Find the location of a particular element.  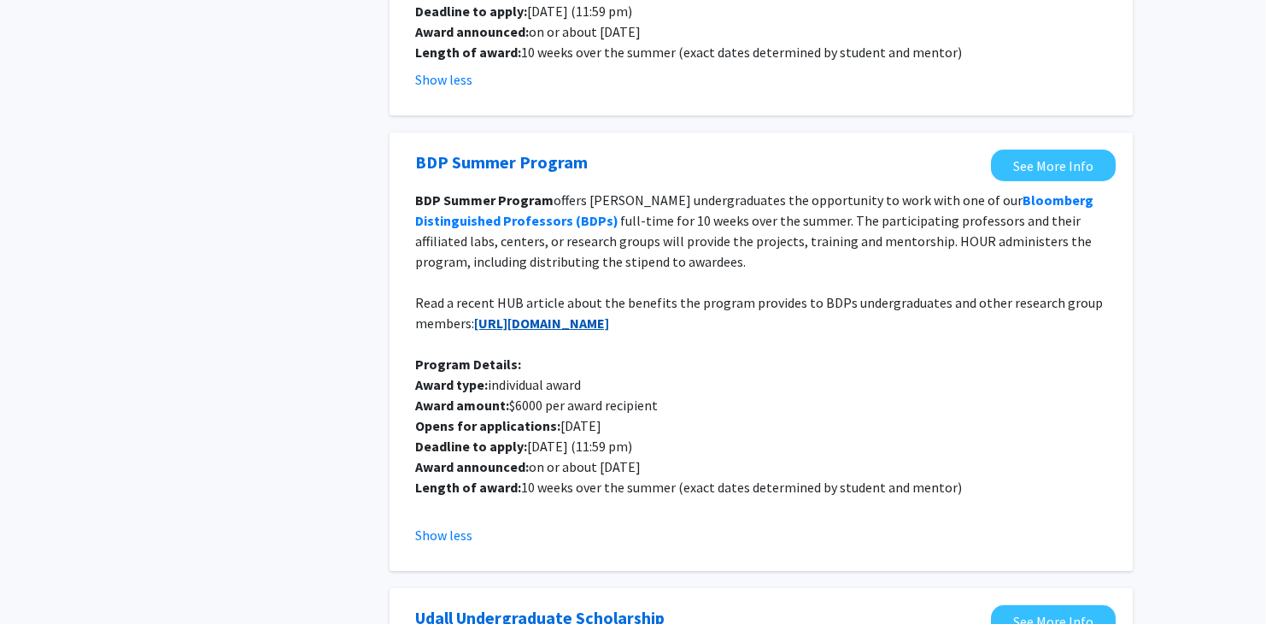

strong: Program Details: is located at coordinates (468, 364).